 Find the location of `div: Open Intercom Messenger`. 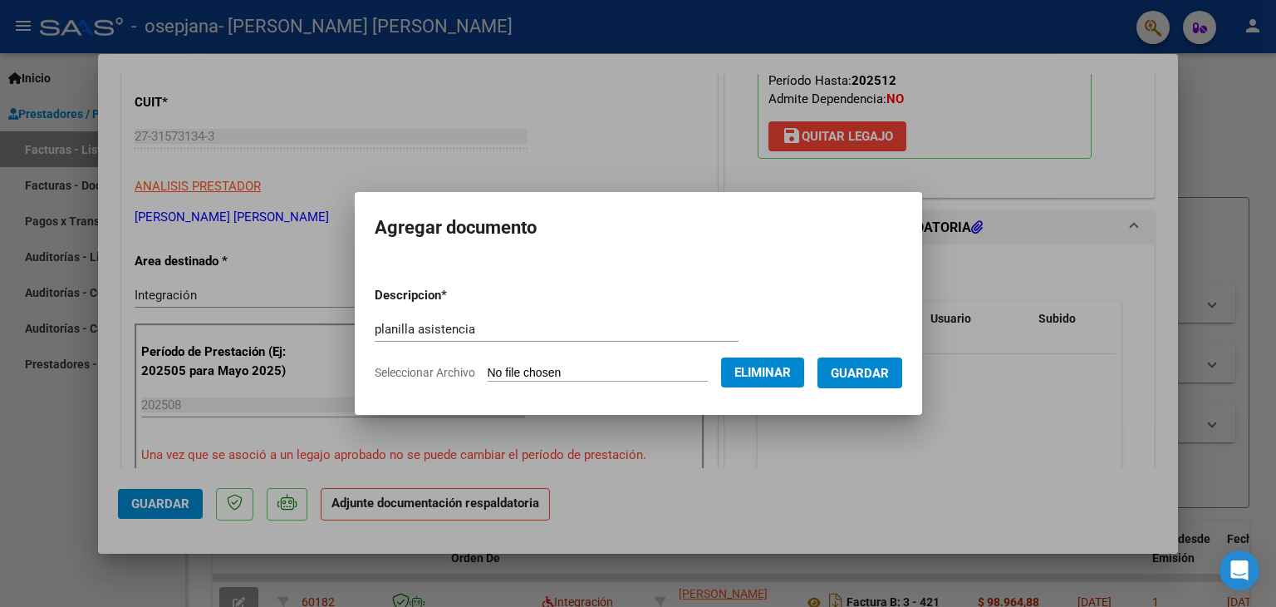

div: Open Intercom Messenger is located at coordinates (1240, 570).